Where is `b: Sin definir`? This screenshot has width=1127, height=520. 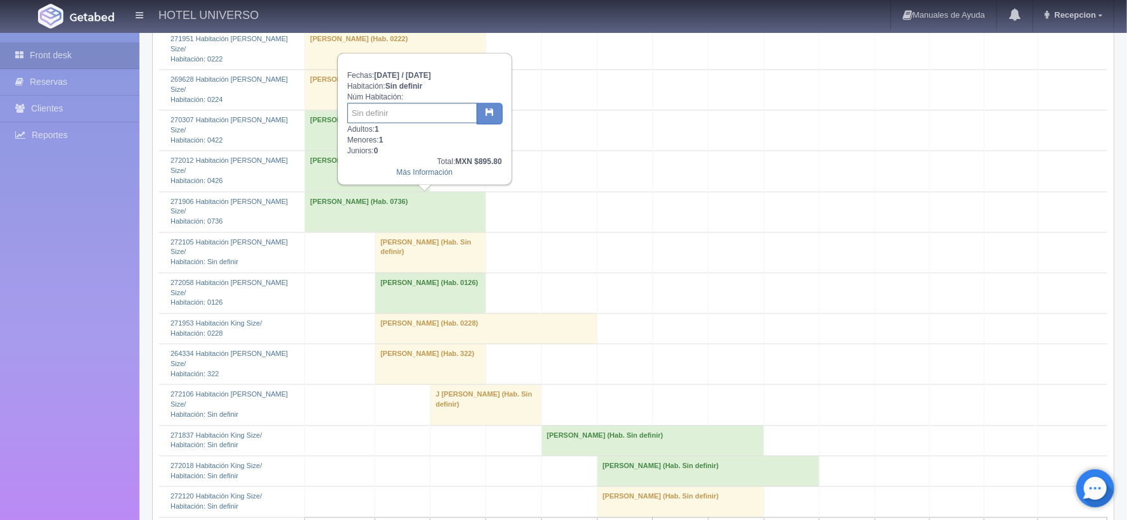
b: Sin definir is located at coordinates (404, 87).